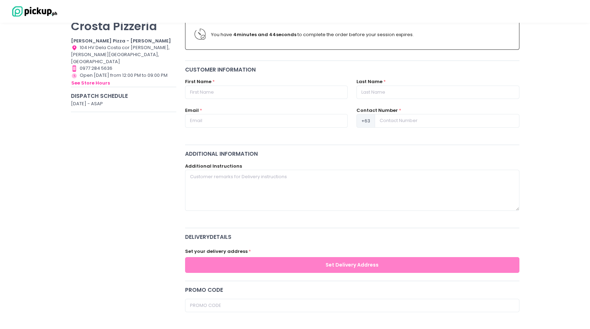 The width and height of the screenshot is (590, 329). What do you see at coordinates (266, 92) in the screenshot?
I see `input: First Name` at bounding box center [266, 92].